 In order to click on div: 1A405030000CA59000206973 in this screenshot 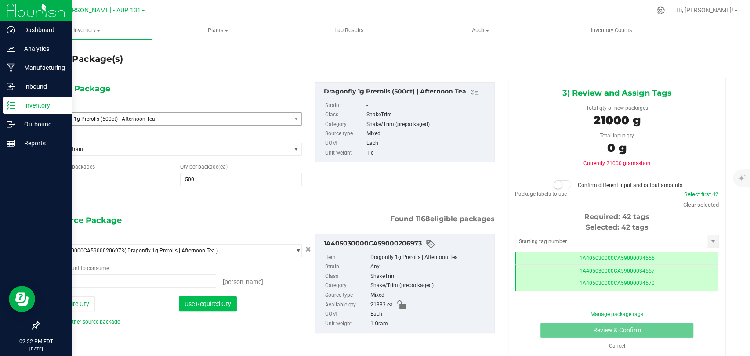, I will do `click(407, 244)`.